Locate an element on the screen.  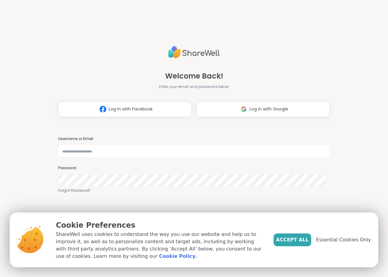
a: Cookie Policy. is located at coordinates (178, 256).